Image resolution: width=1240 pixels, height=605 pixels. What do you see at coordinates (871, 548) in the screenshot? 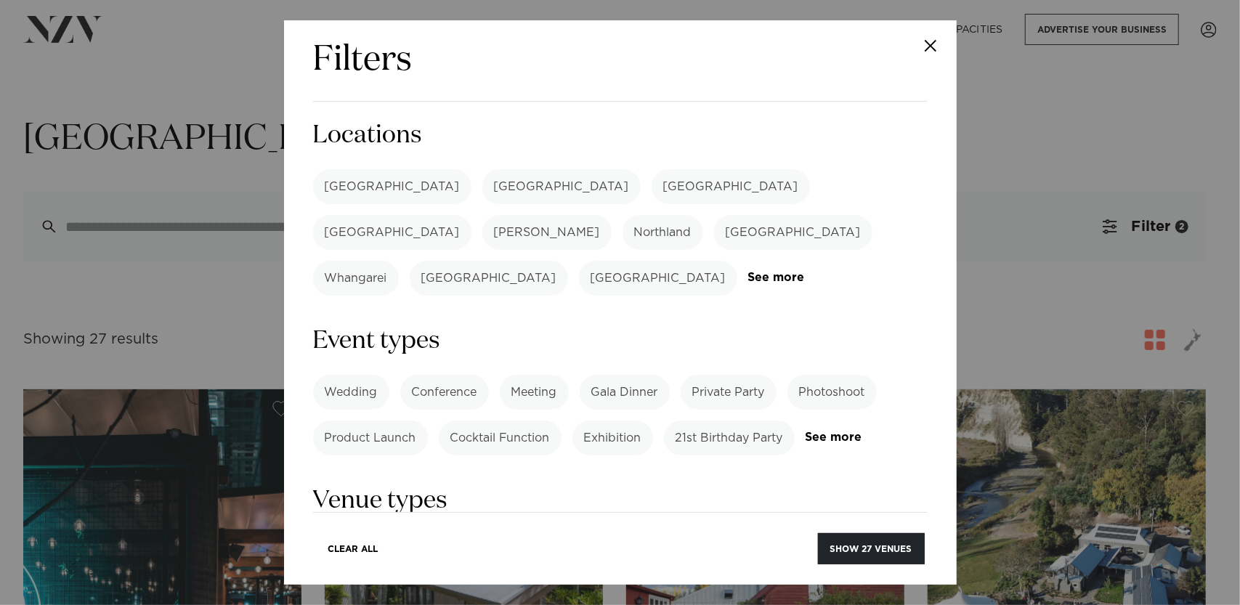
I see `button: Show 27 venues` at bounding box center [871, 548].